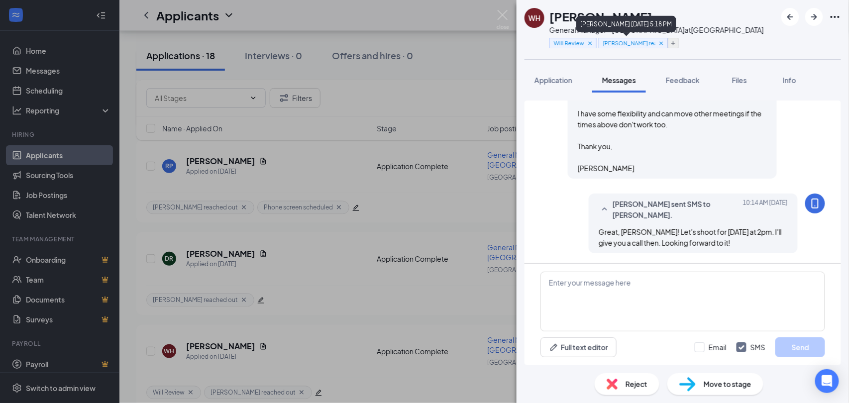 This screenshot has width=849, height=403. Describe the element at coordinates (815, 17) in the screenshot. I see `svg: ArrowRight` at that location.